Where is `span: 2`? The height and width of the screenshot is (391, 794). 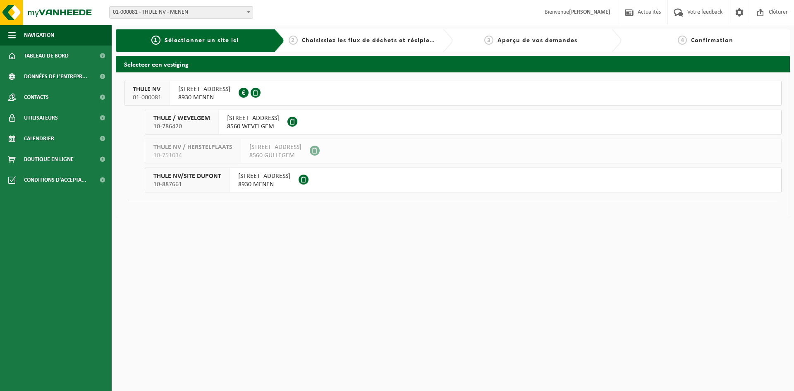 span: 2 is located at coordinates (293, 40).